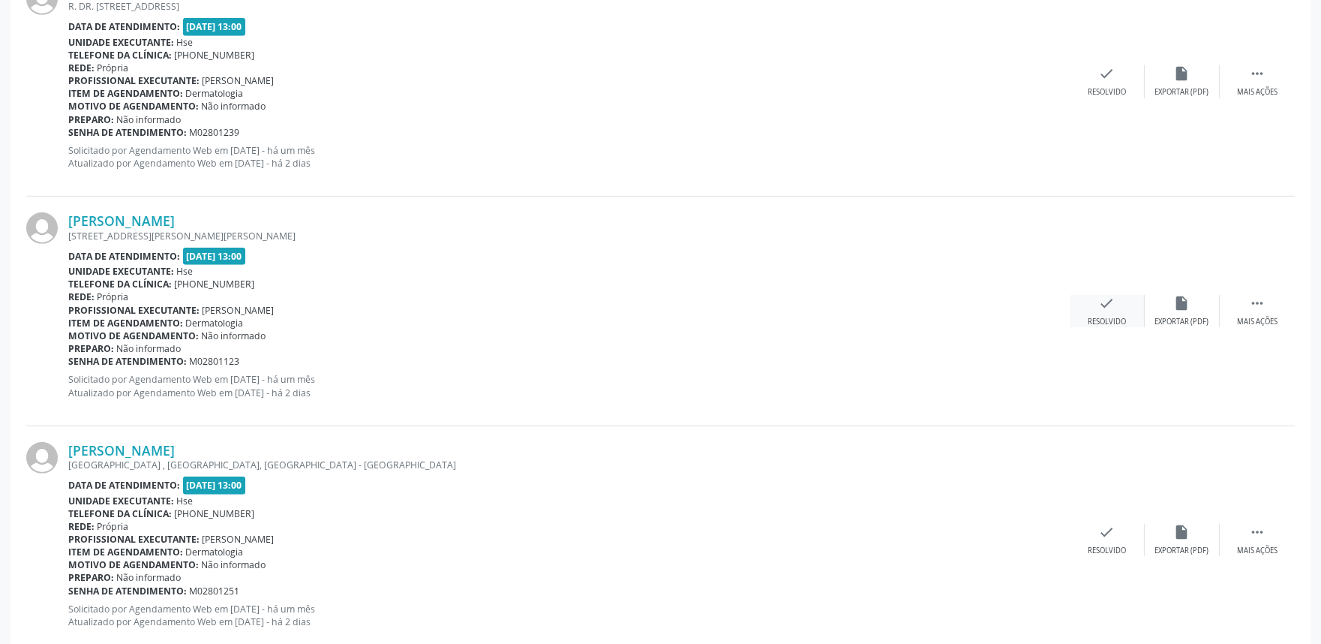 The image size is (1321, 644). Describe the element at coordinates (215, 132) in the screenshot. I see `span: M02801239` at that location.